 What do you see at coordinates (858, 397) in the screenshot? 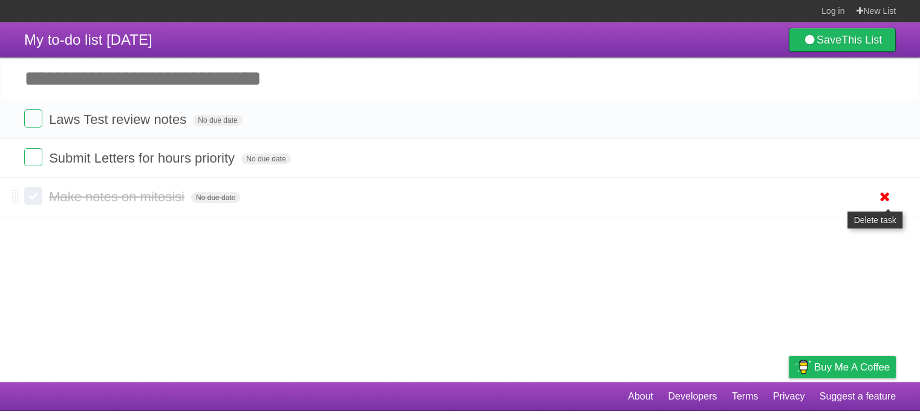
I see `a: Suggest a feature` at bounding box center [858, 397].